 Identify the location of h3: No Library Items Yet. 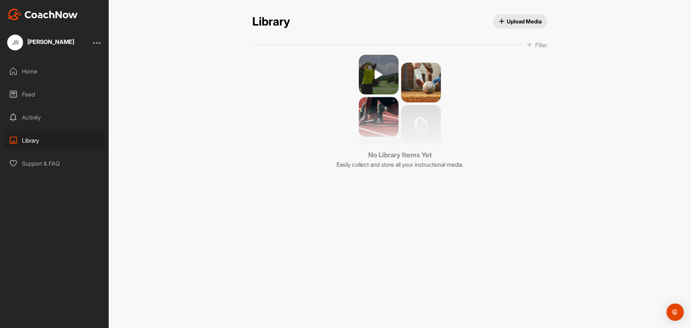
(400, 155).